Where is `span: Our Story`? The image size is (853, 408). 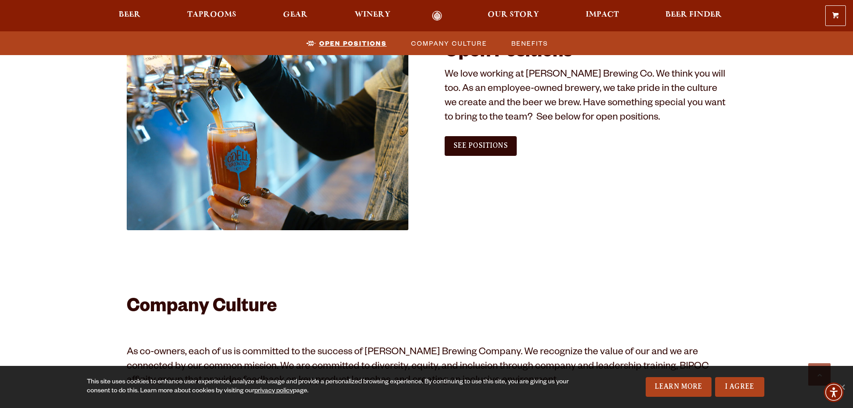 span: Our Story is located at coordinates (513, 15).